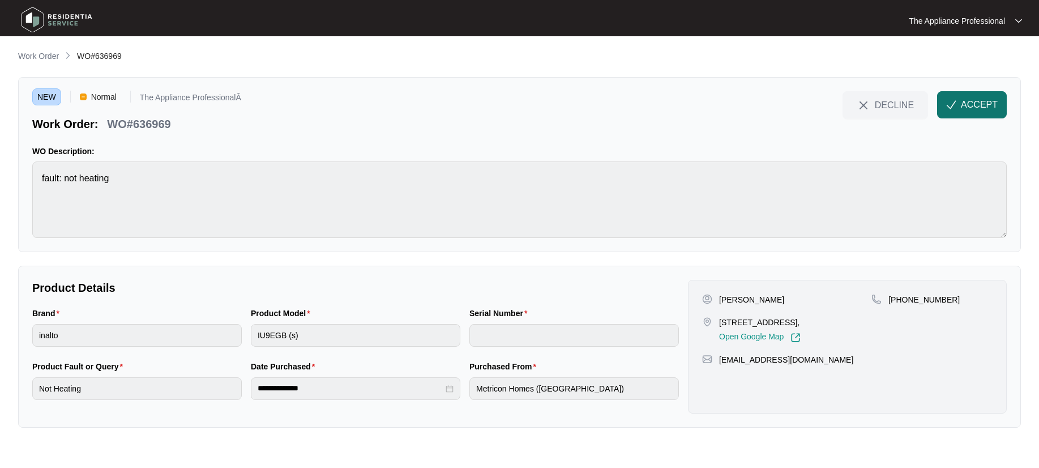 The width and height of the screenshot is (1039, 468). What do you see at coordinates (80, 366) in the screenshot?
I see `label: Product Fault or Query` at bounding box center [80, 366].